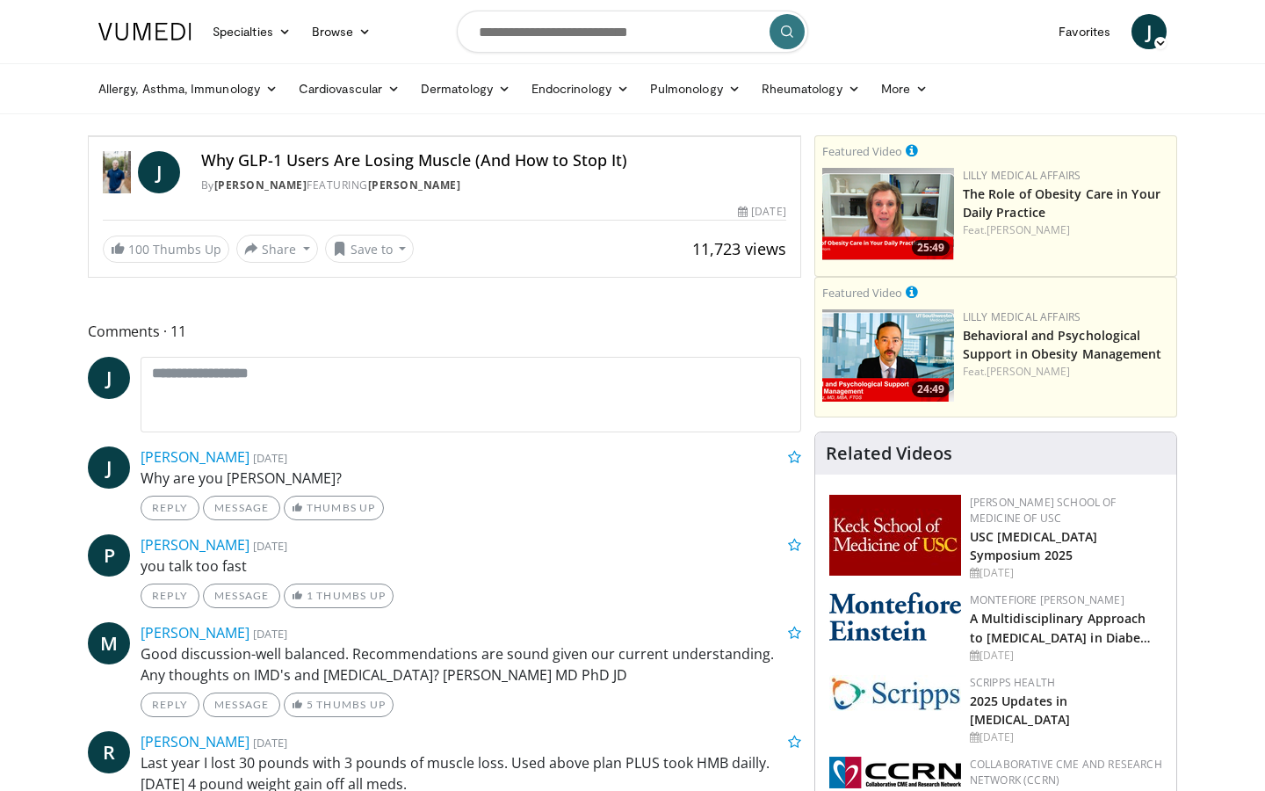  I want to click on img: 7b941f1f-d101-407a-8bfa-07bd47db01ba.png.150x105_q85_autocrop_double_scale_upscale_version-0.2.jpg, so click(895, 535).